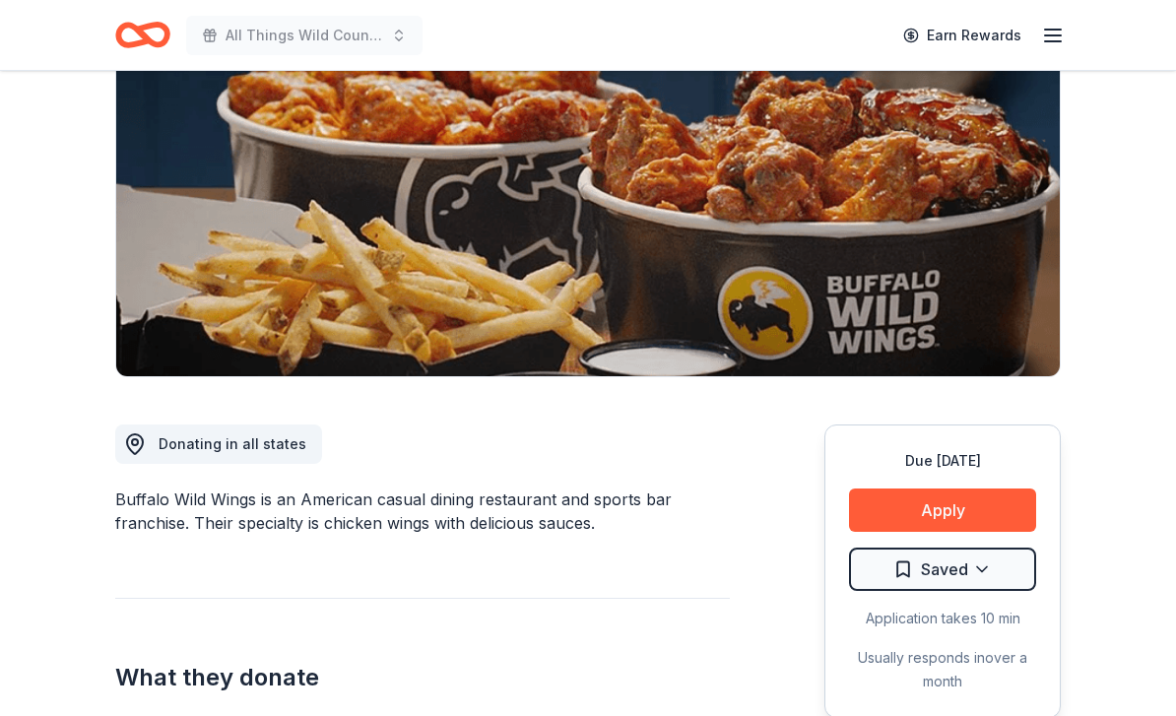 Image resolution: width=1176 pixels, height=716 pixels. I want to click on div: Application takes 10 min, so click(942, 618).